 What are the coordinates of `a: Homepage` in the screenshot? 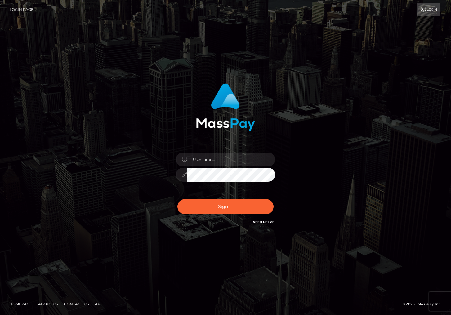 It's located at (20, 304).